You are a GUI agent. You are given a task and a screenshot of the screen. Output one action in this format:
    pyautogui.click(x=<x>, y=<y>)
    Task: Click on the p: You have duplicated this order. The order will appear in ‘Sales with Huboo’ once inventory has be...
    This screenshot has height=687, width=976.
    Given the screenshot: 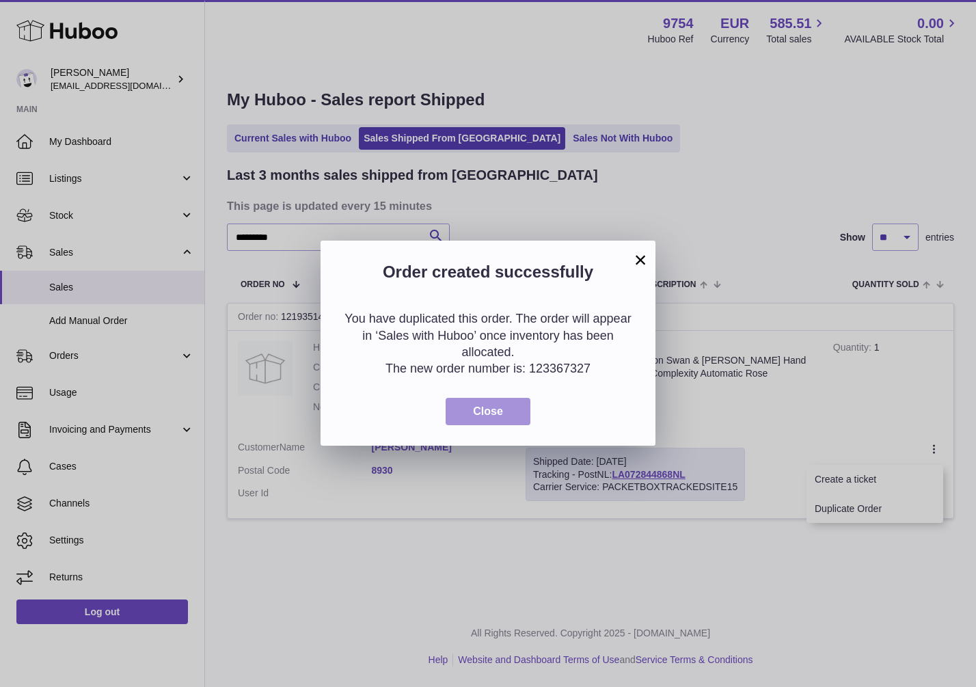 What is the action you would take?
    pyautogui.click(x=488, y=335)
    